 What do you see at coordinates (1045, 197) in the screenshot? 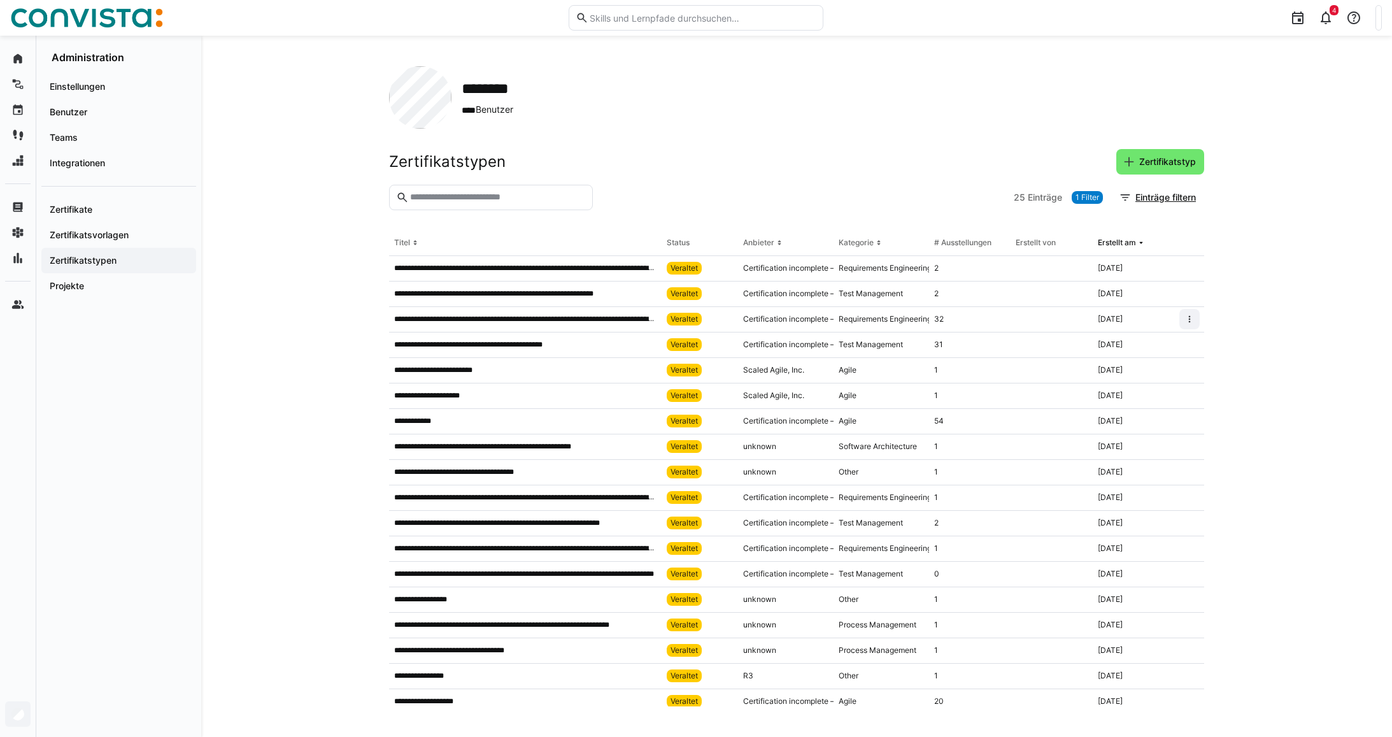
I see `span: Einträge` at bounding box center [1045, 197].